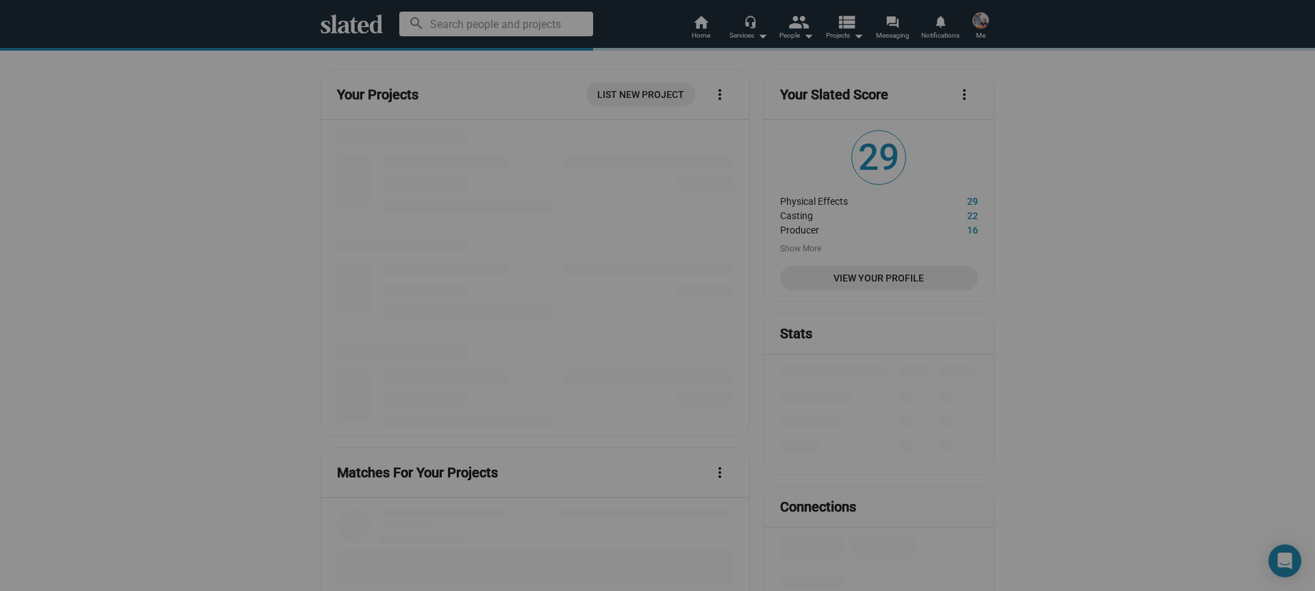 The width and height of the screenshot is (1315, 591). What do you see at coordinates (1285, 561) in the screenshot?
I see `div: Open Intercom Messenger` at bounding box center [1285, 561].